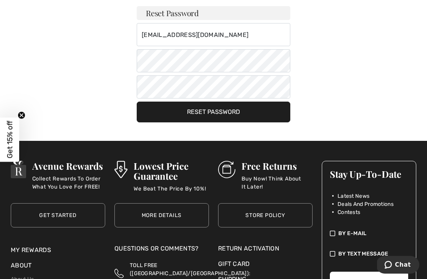 This screenshot has height=279, width=427. I want to click on h3: Lowest Price Guarantee, so click(171, 171).